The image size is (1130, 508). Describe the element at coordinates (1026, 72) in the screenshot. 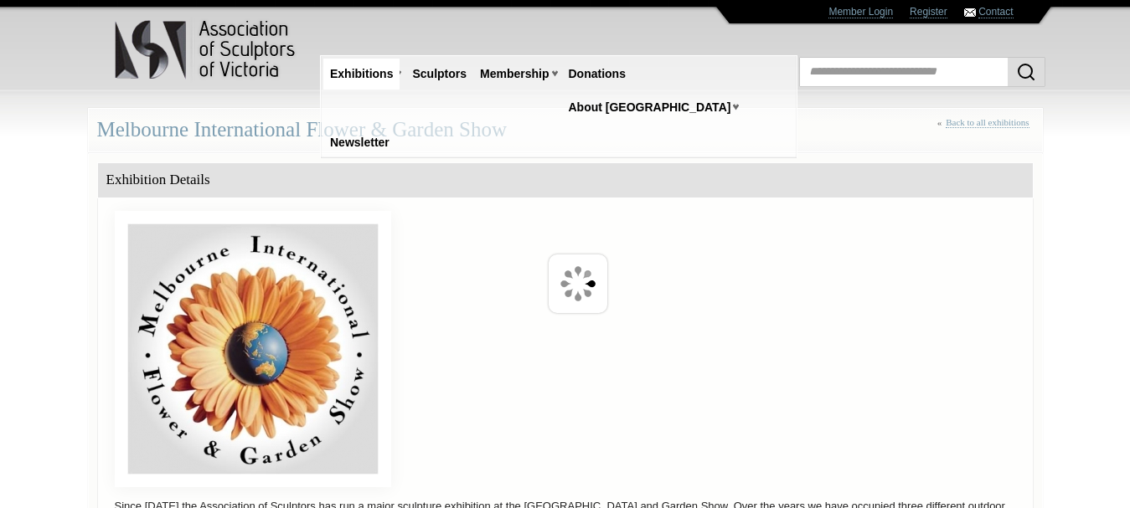

I see `img: Search` at that location.